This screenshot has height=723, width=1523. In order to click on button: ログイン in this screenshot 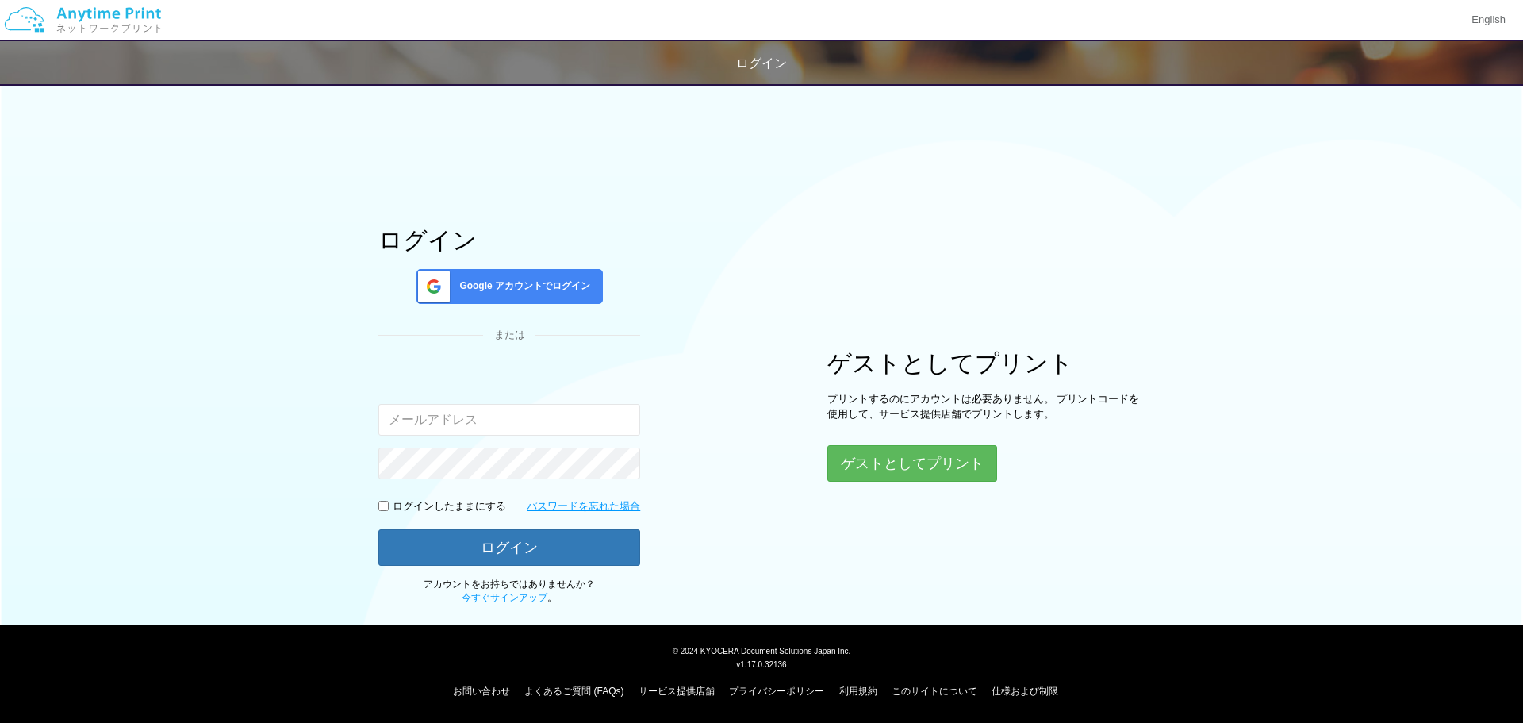, I will do `click(509, 547)`.